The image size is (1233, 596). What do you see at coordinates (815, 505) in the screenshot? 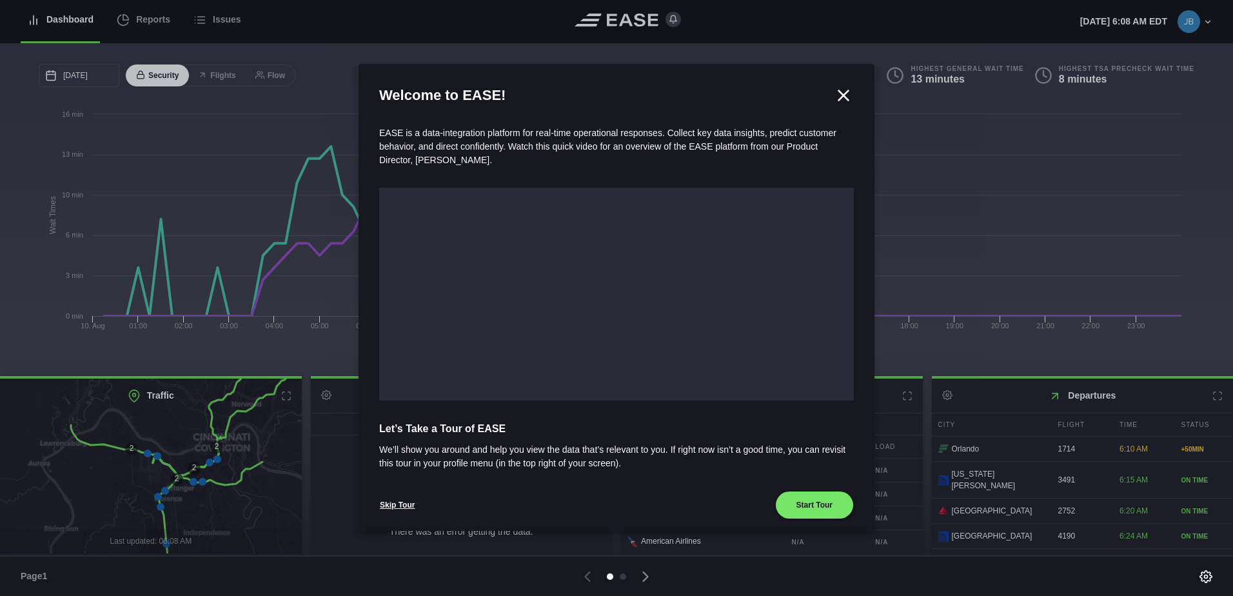
I see `button: Start Tour` at bounding box center [815, 505].